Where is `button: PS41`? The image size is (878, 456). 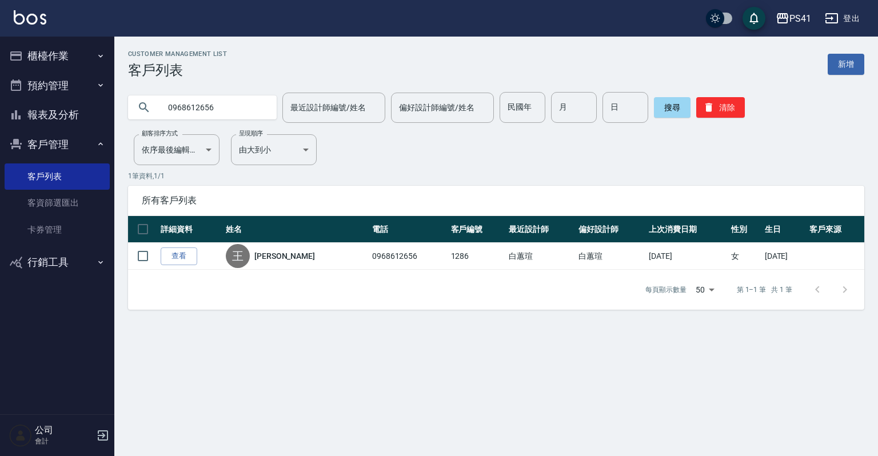 button: PS41 is located at coordinates (793, 18).